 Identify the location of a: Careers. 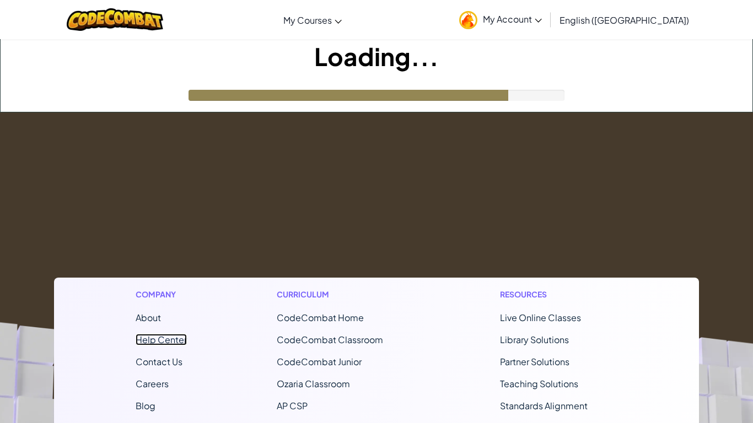
(152, 384).